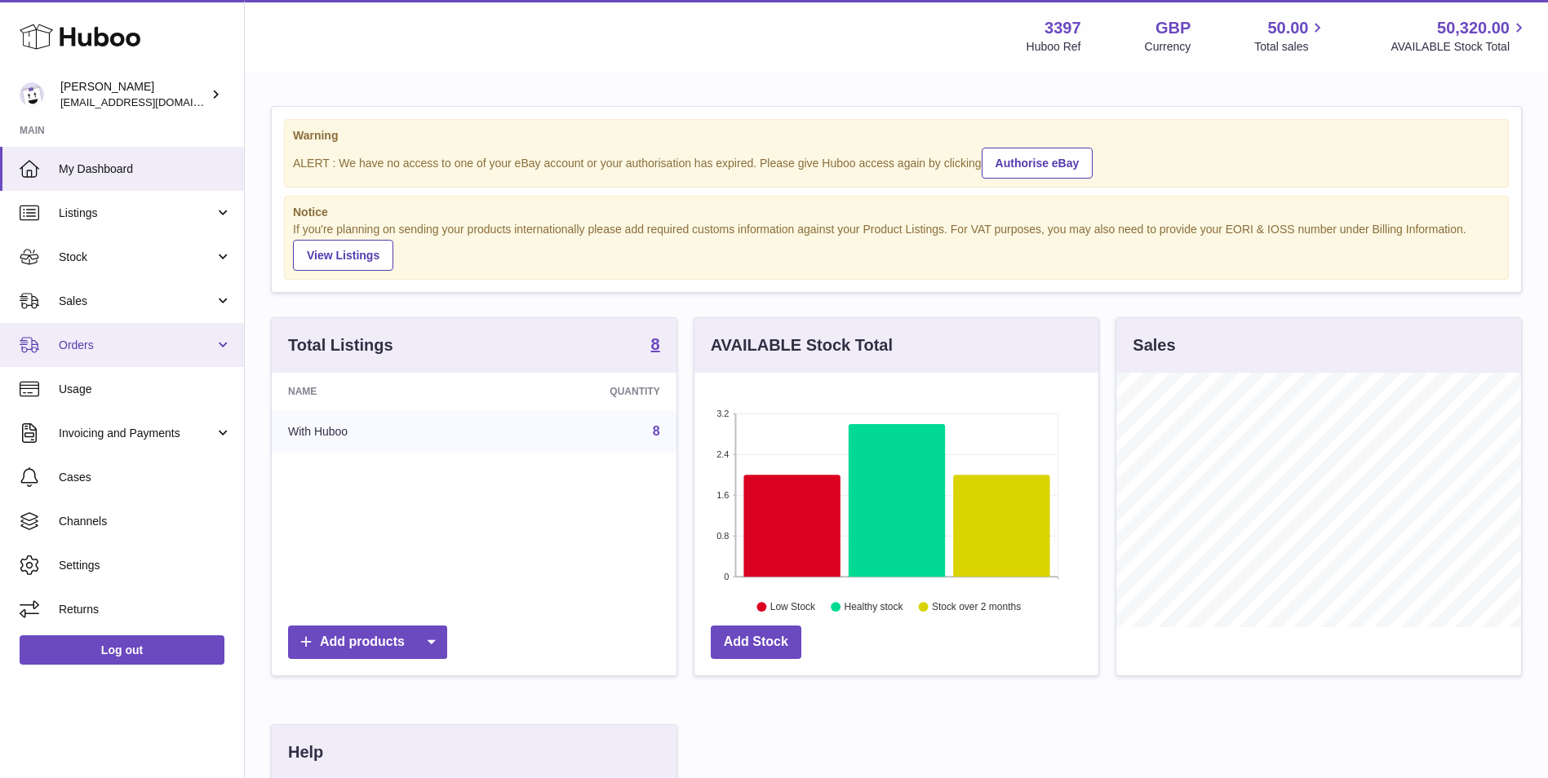 The width and height of the screenshot is (1548, 778). I want to click on a: Add products, so click(367, 642).